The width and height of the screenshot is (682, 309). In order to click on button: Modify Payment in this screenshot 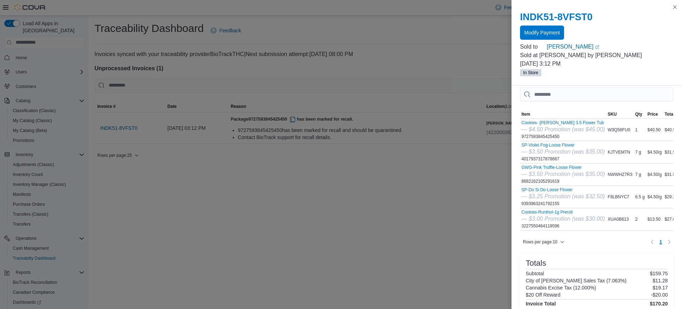, I will do `click(542, 33)`.